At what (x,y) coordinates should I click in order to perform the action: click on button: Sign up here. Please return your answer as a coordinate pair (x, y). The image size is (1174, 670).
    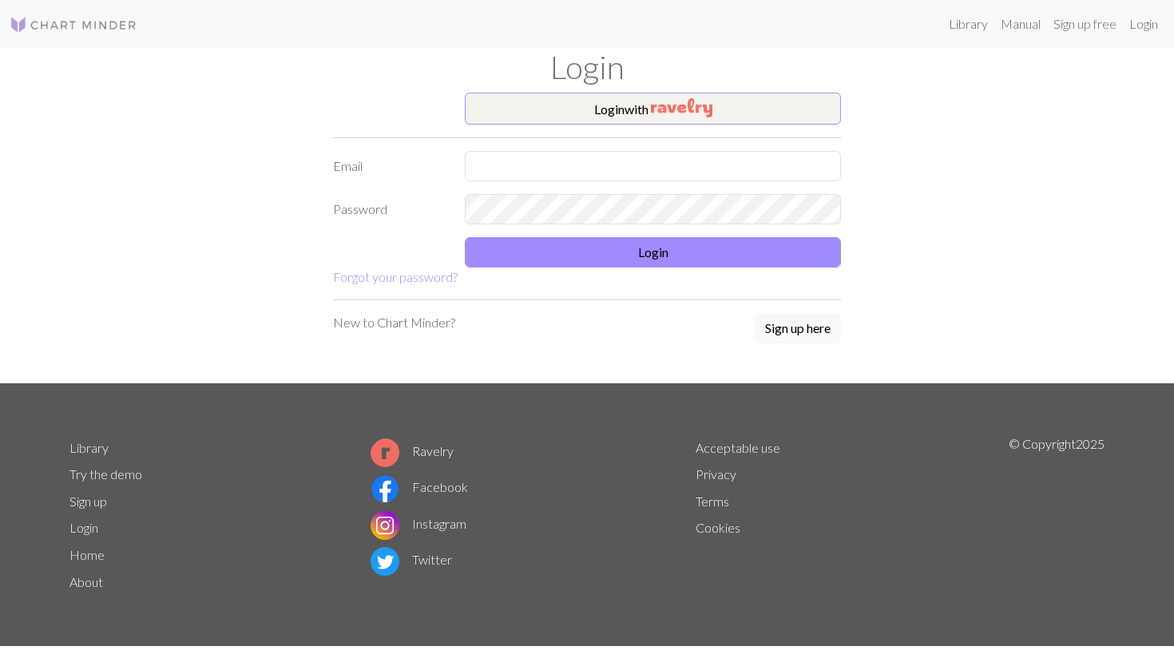
    Looking at the image, I should click on (798, 328).